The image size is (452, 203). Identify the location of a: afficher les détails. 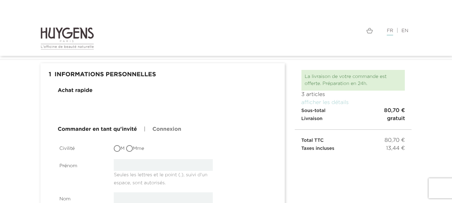
(325, 103).